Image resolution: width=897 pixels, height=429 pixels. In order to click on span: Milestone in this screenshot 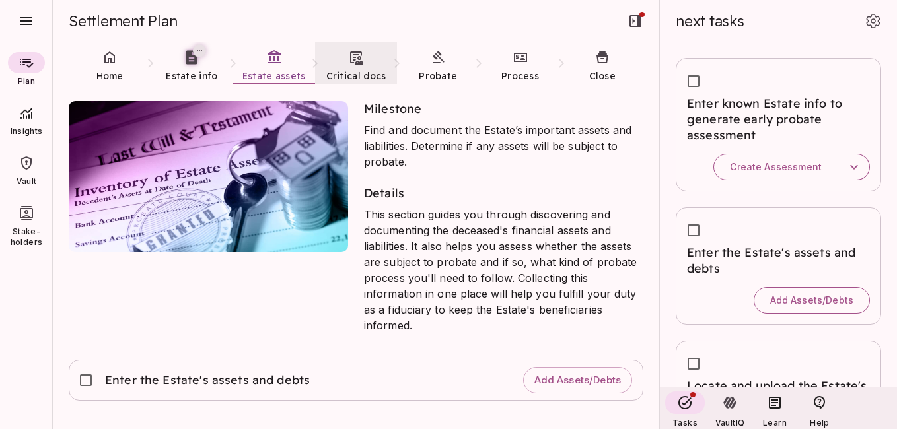, I will do `click(392, 108)`.